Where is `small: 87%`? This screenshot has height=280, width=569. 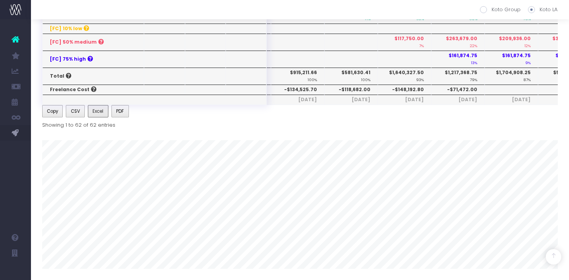
small: 87% is located at coordinates (527, 79).